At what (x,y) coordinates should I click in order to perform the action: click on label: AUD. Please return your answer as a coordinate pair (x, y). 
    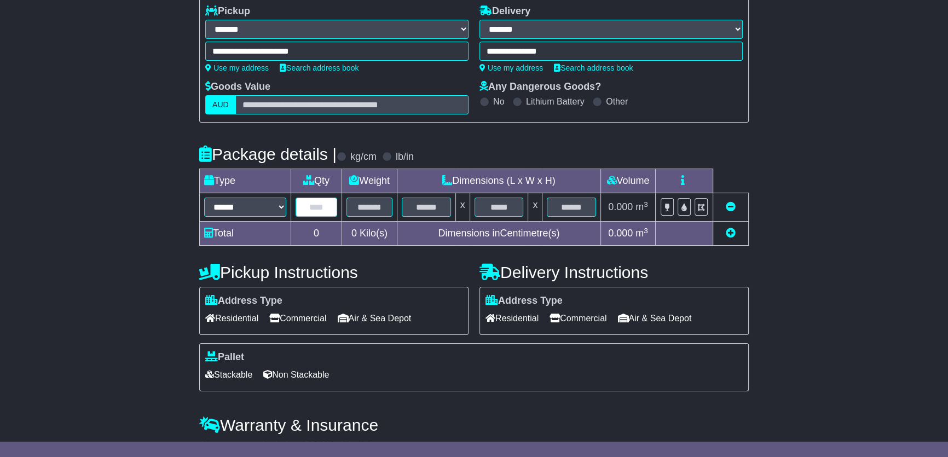
    Looking at the image, I should click on (221, 105).